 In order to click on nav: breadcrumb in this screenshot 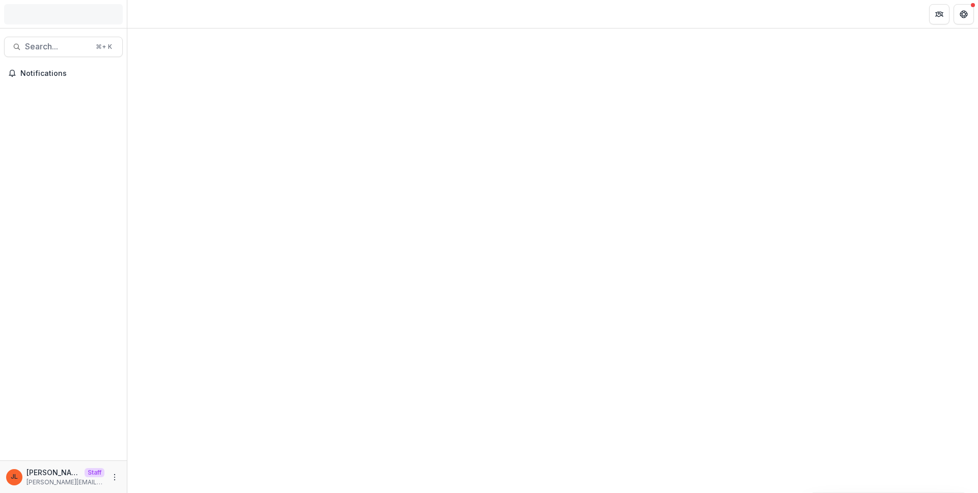, I will do `click(153, 14)`.